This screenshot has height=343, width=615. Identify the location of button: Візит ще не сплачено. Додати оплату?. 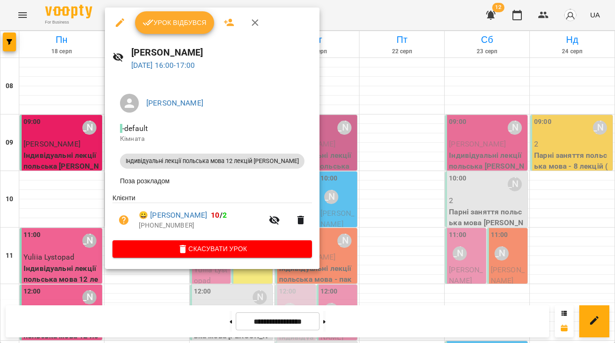
(124, 220).